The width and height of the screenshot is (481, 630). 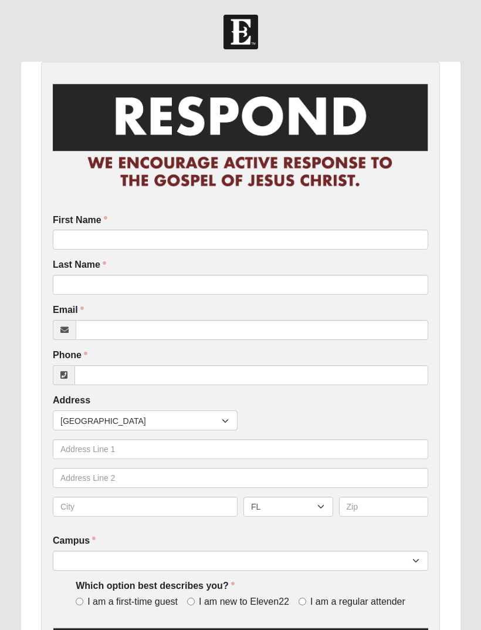 I want to click on input: I am a regular attender, so click(x=302, y=601).